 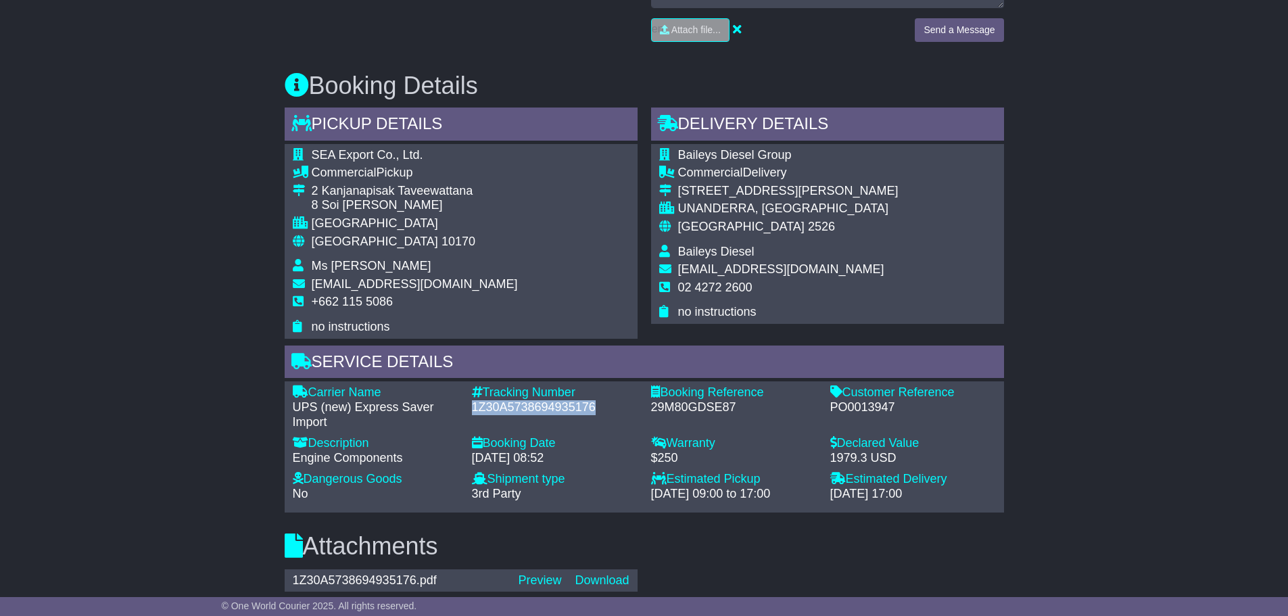 I want to click on div: Tracking Number, so click(x=554, y=393).